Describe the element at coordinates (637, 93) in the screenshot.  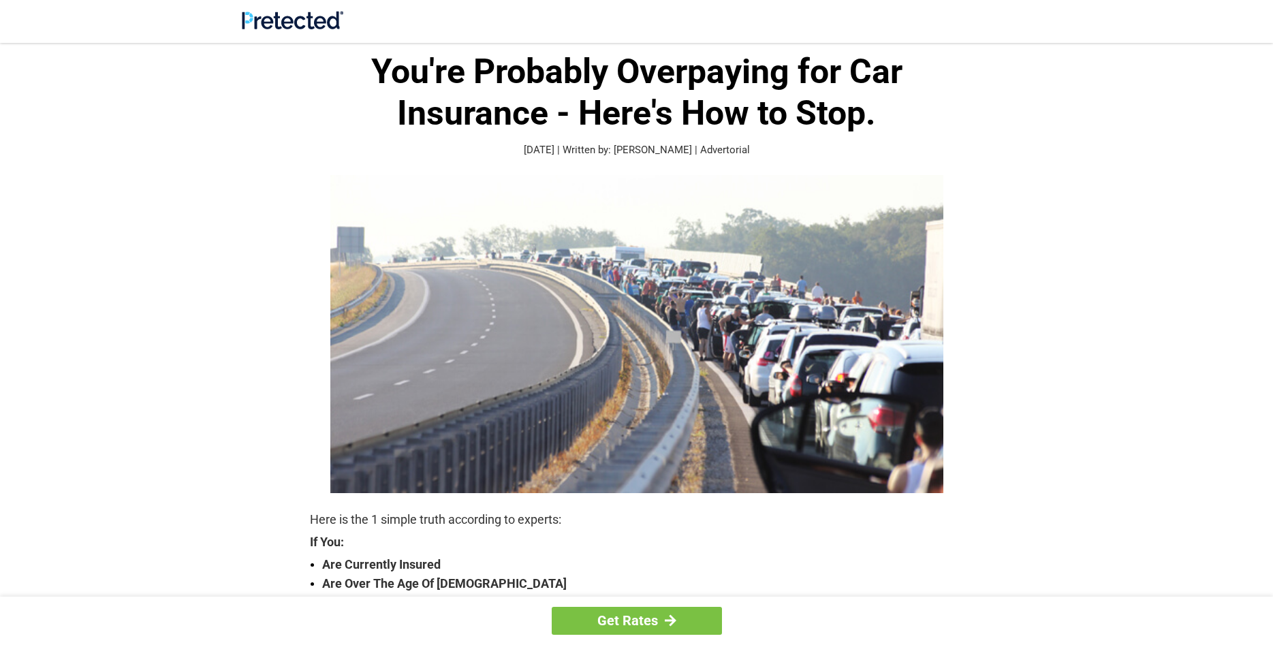
I see `h1: You're Probably Overpaying for Car Insurance - Here's How to Stop.` at that location.